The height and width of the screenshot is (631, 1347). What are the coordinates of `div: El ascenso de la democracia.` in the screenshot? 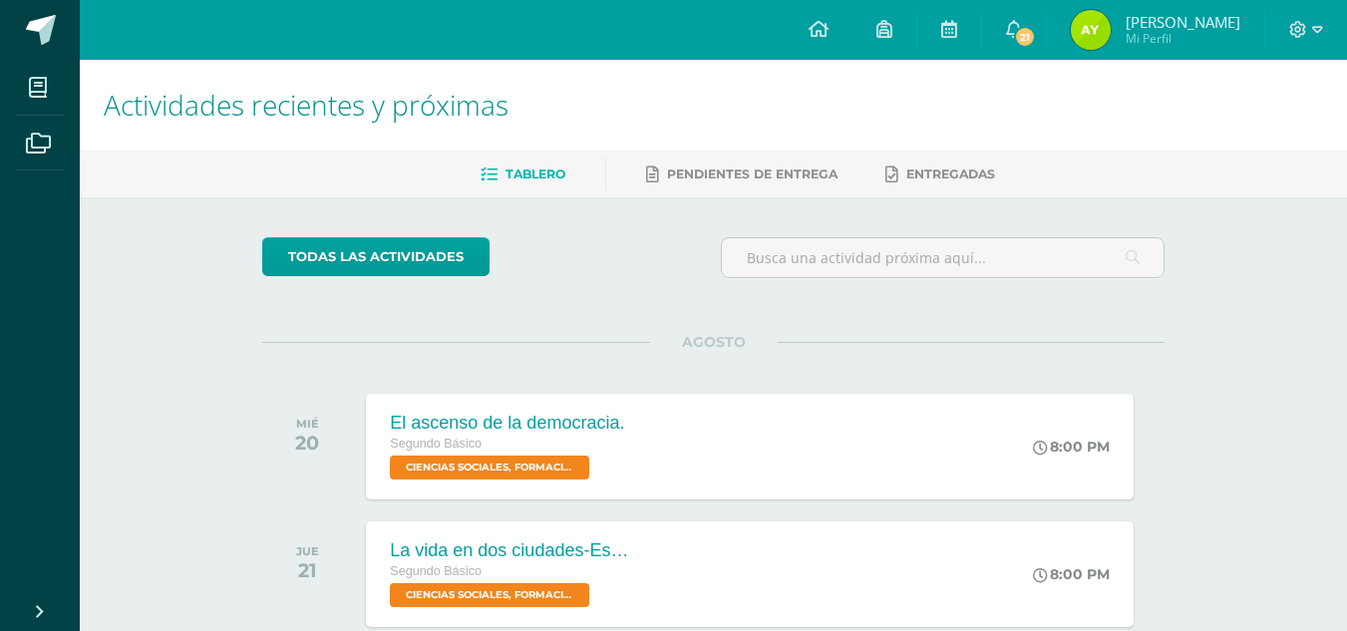 It's located at (507, 423).